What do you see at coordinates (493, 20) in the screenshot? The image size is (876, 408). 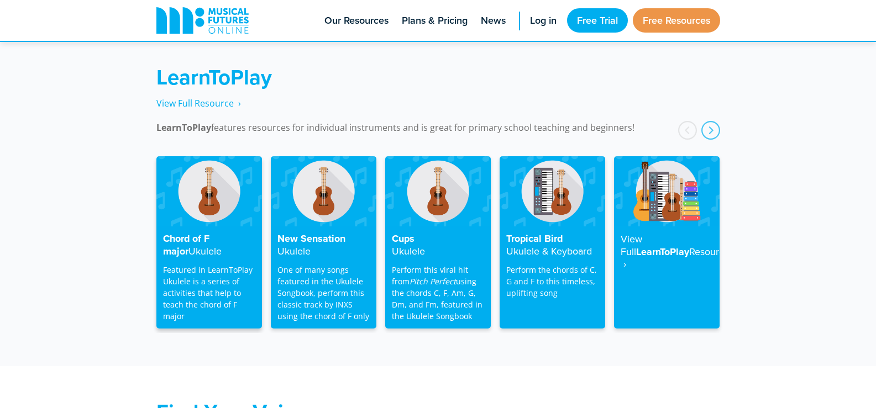 I see `span: News` at bounding box center [493, 20].